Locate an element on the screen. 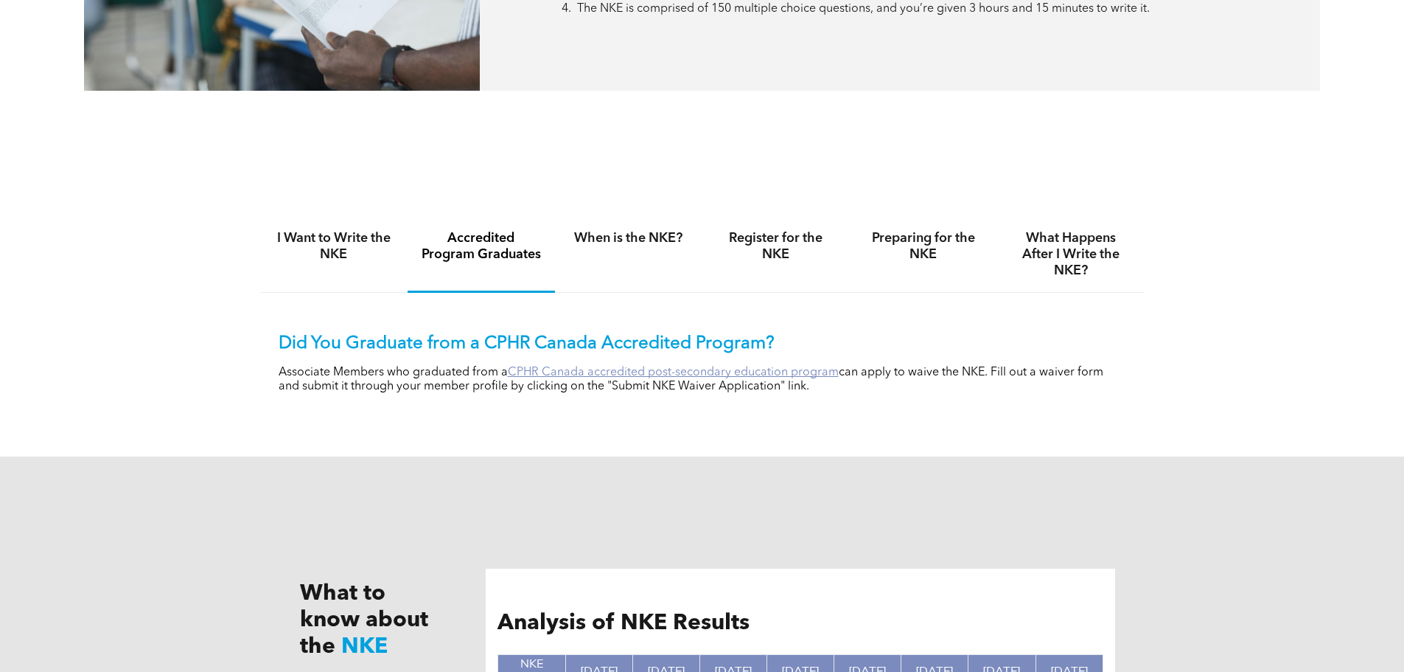 The height and width of the screenshot is (672, 1404). span: Analysis of NKE Results is located at coordinates (624, 623).